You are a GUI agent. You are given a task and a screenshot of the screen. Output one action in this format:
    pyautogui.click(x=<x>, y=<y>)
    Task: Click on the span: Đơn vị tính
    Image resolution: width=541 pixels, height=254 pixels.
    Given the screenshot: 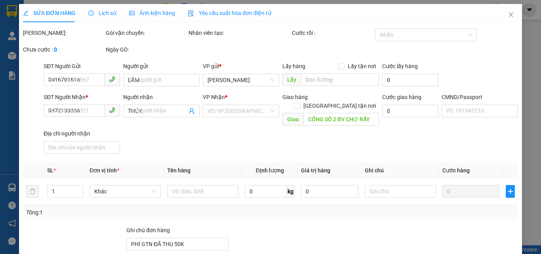 What is the action you would take?
    pyautogui.click(x=104, y=170)
    